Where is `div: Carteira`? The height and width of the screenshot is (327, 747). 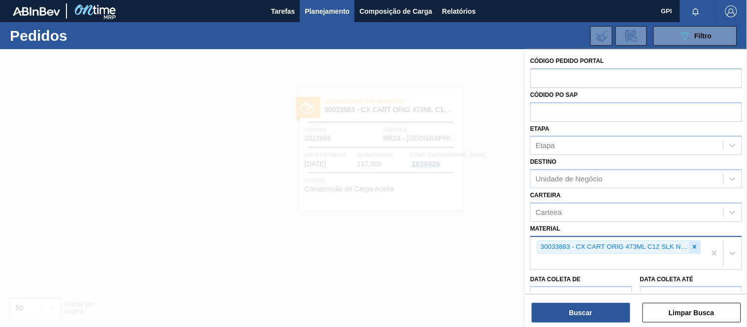 div: Carteira is located at coordinates (548, 212).